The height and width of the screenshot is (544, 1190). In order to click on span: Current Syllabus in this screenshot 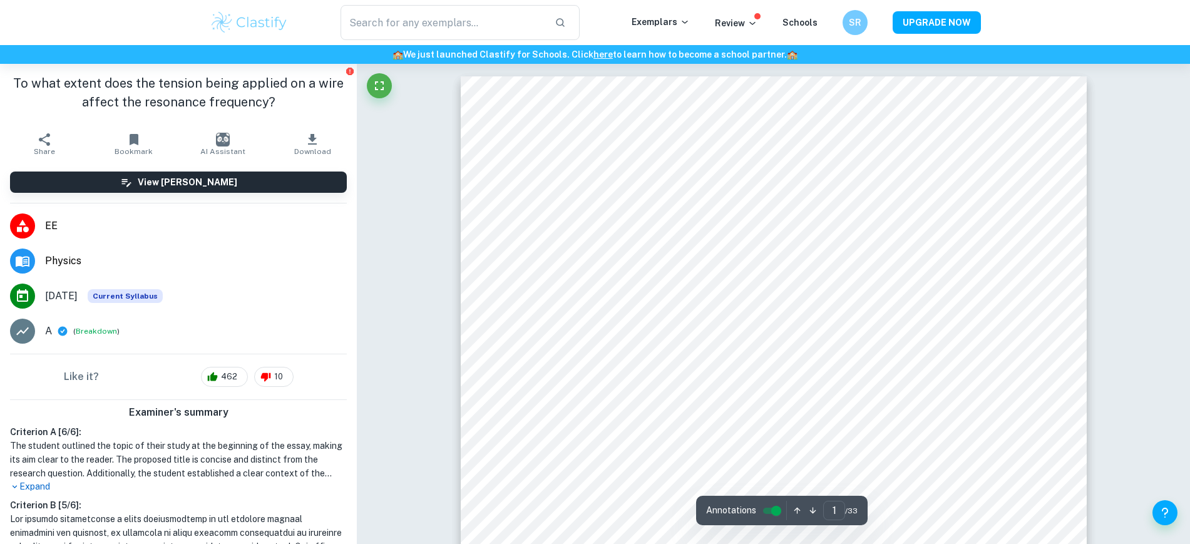, I will do `click(125, 296)`.